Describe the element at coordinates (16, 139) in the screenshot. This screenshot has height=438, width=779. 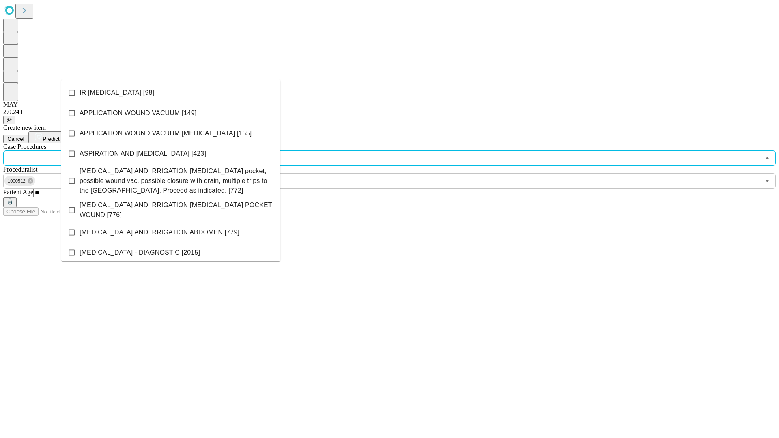
I see `span: Cancel` at that location.